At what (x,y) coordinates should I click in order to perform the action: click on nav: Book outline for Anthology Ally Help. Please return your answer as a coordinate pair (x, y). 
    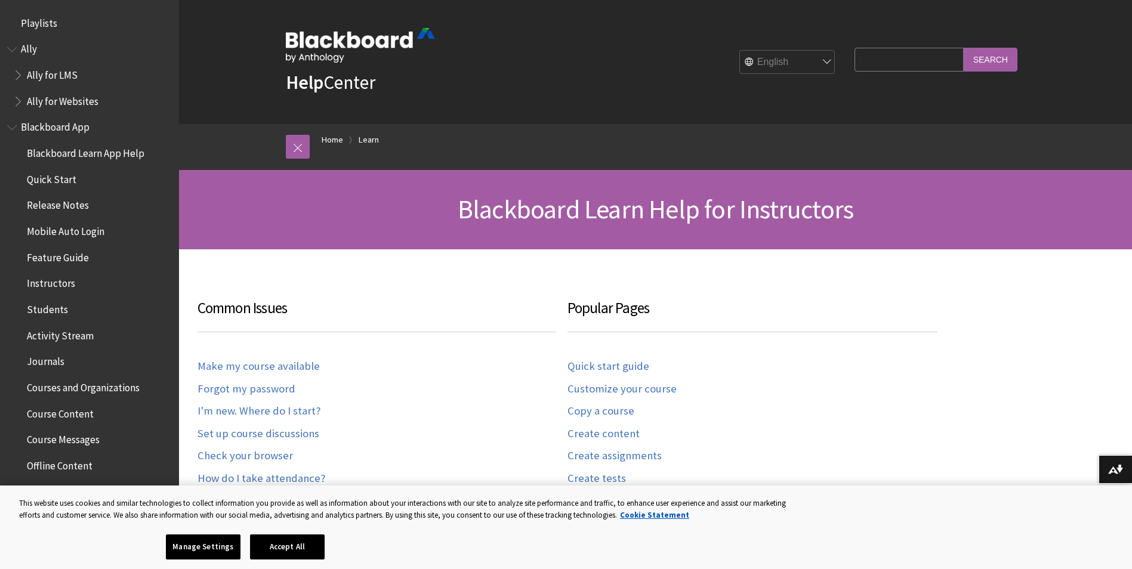
    Looking at the image, I should click on (90, 75).